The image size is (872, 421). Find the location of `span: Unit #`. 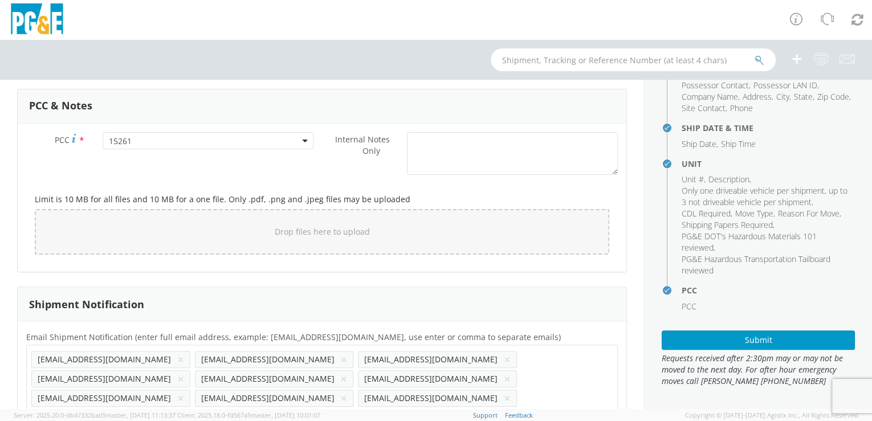

span: Unit # is located at coordinates (692, 179).